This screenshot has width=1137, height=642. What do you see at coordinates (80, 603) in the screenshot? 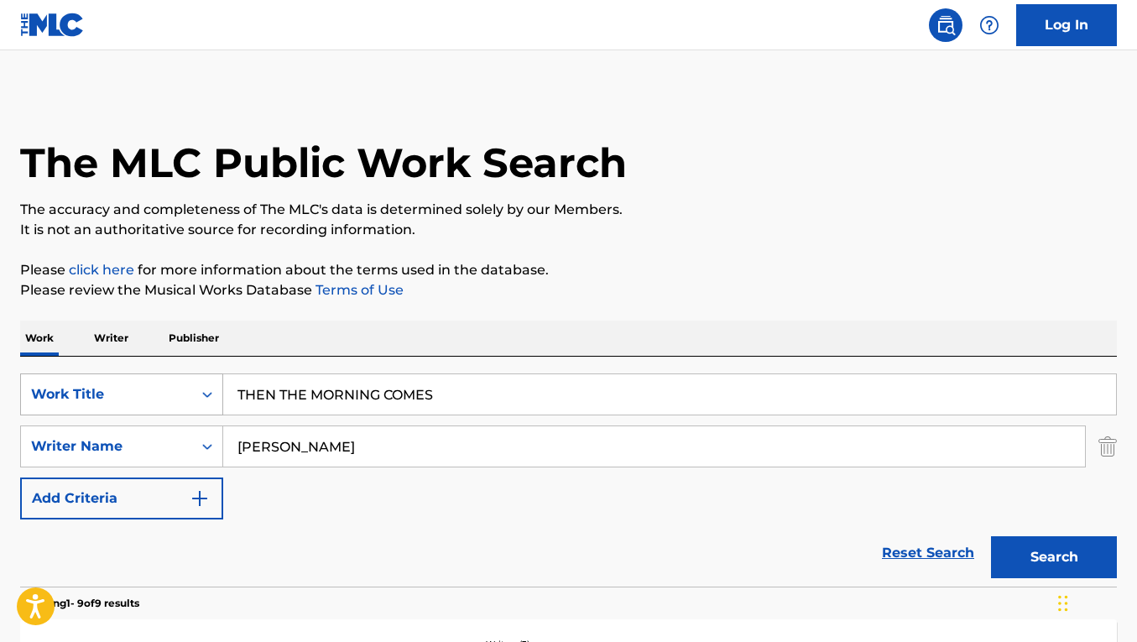
I see `p: Showing 1 - 9 of 9 results` at bounding box center [80, 603].